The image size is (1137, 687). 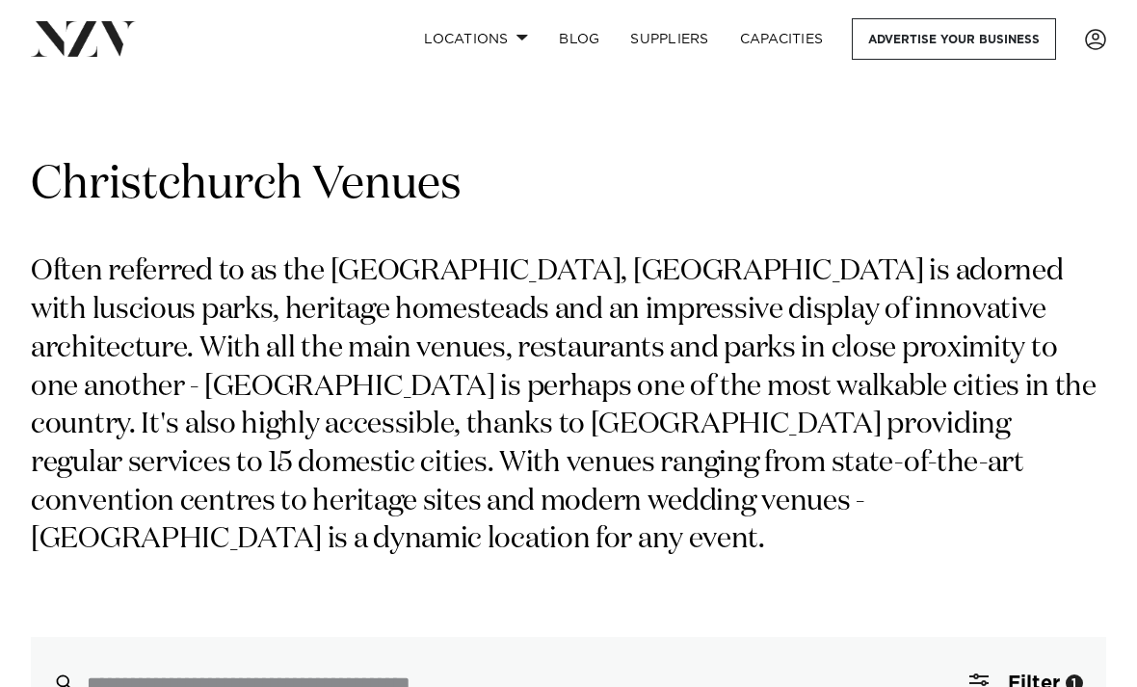 I want to click on a: Locations, so click(x=476, y=39).